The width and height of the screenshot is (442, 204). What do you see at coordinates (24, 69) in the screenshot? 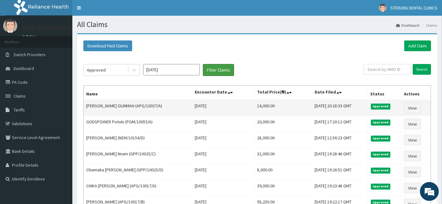
I see `span: Dashboard` at bounding box center [24, 69].